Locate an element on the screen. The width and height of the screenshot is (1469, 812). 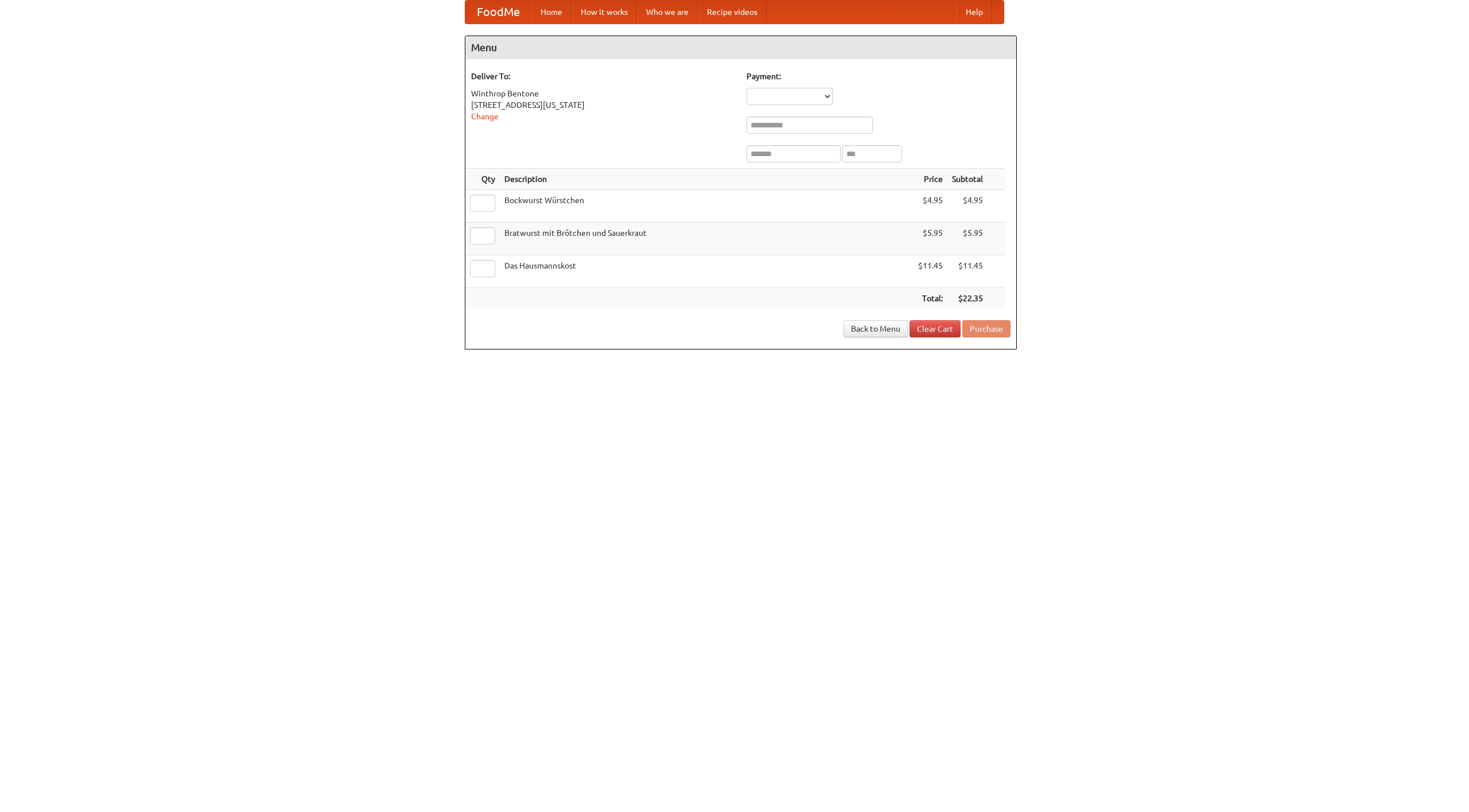
a: Home is located at coordinates (552, 12).